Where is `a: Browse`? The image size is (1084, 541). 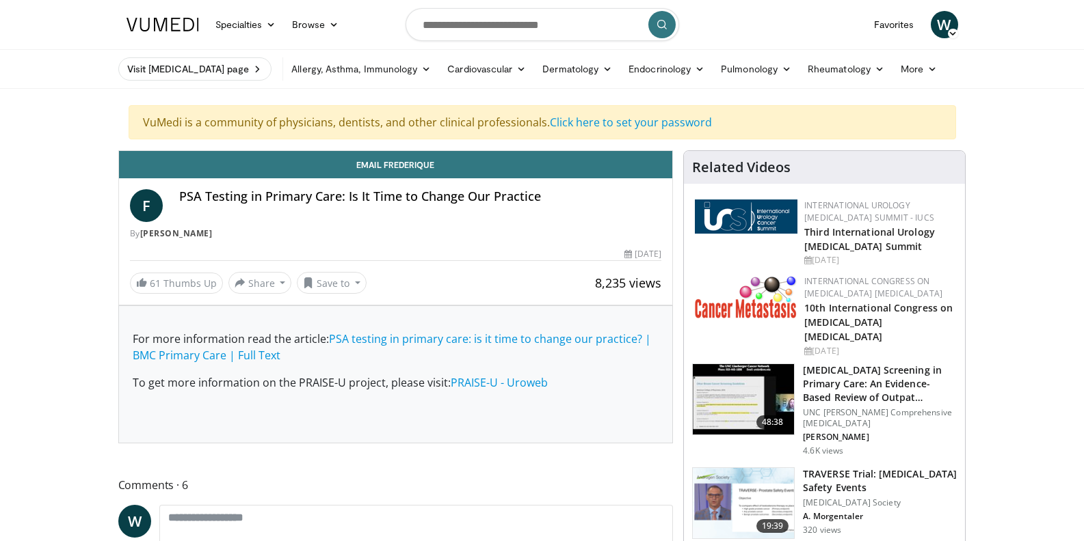 a: Browse is located at coordinates (315, 25).